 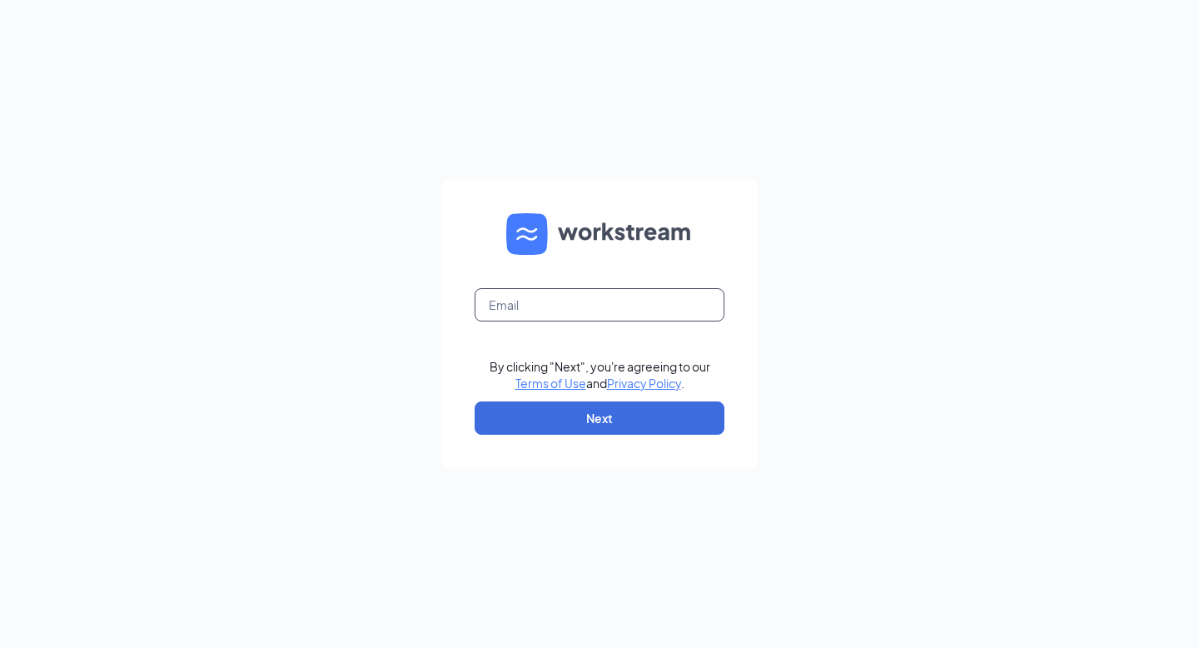 What do you see at coordinates (644, 383) in the screenshot?
I see `a: Privacy Policy` at bounding box center [644, 383].